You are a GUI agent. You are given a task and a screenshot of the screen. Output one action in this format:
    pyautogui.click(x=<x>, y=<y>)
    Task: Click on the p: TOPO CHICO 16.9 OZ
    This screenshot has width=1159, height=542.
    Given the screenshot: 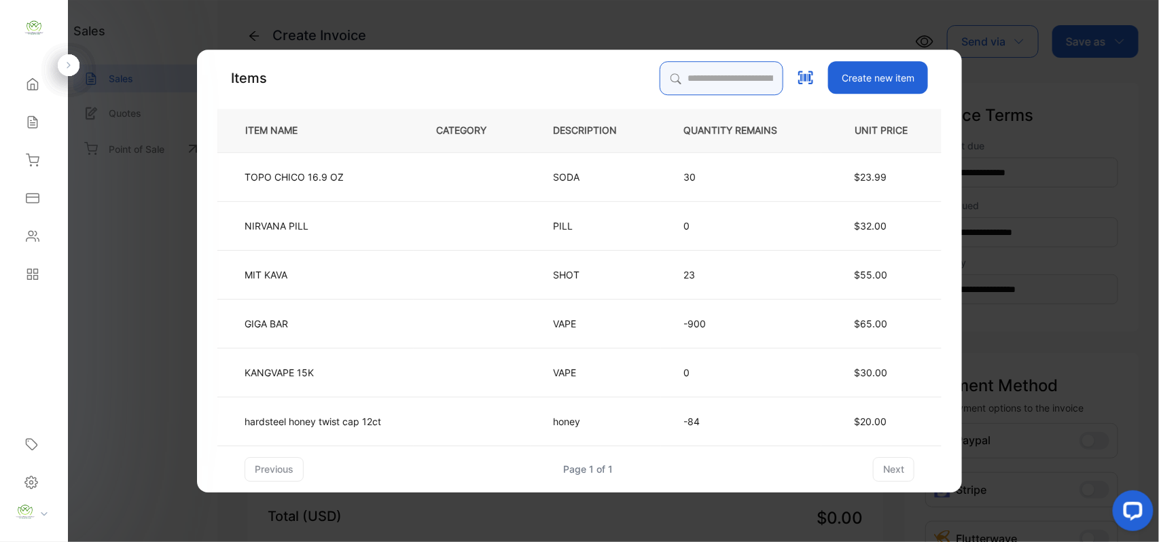 What is the action you would take?
    pyautogui.click(x=294, y=177)
    